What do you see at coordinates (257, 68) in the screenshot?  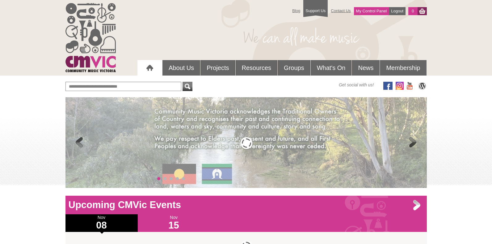 I see `a: Resources` at bounding box center [257, 68].